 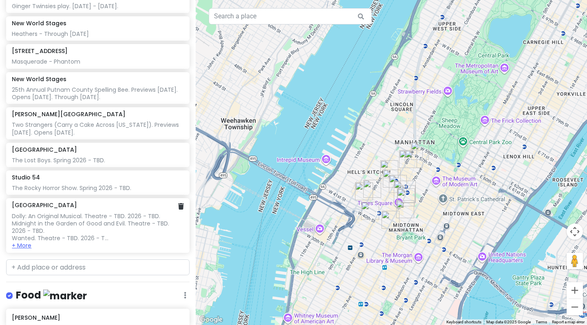 What do you see at coordinates (372, 189) in the screenshot?
I see `div: The Friki TIki` at bounding box center [372, 189].